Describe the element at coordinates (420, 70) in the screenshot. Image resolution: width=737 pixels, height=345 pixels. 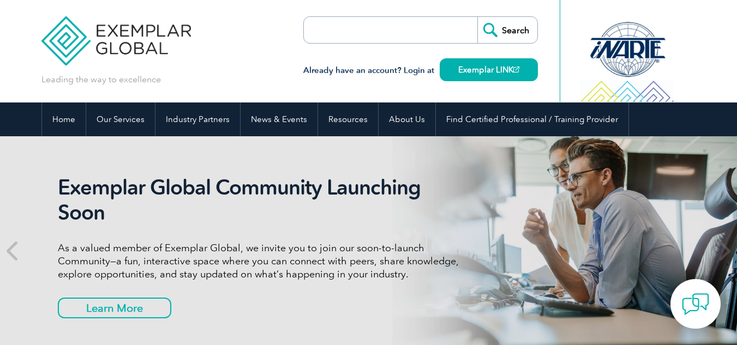
I see `h3: Already have an account? Login at` at that location.